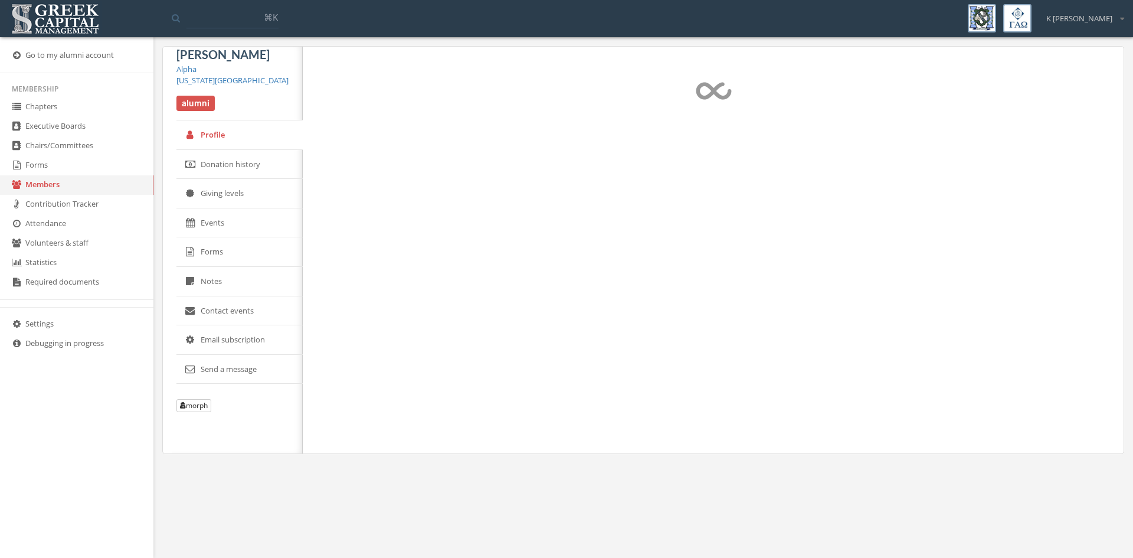 The image size is (1133, 558). I want to click on a: Alpha, so click(187, 69).